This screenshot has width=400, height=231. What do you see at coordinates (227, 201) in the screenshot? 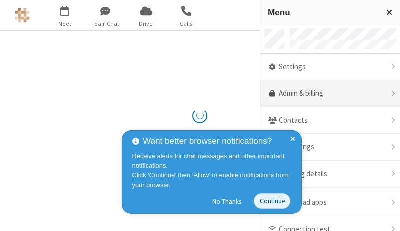
I see `button: No Thanks` at bounding box center [227, 201].